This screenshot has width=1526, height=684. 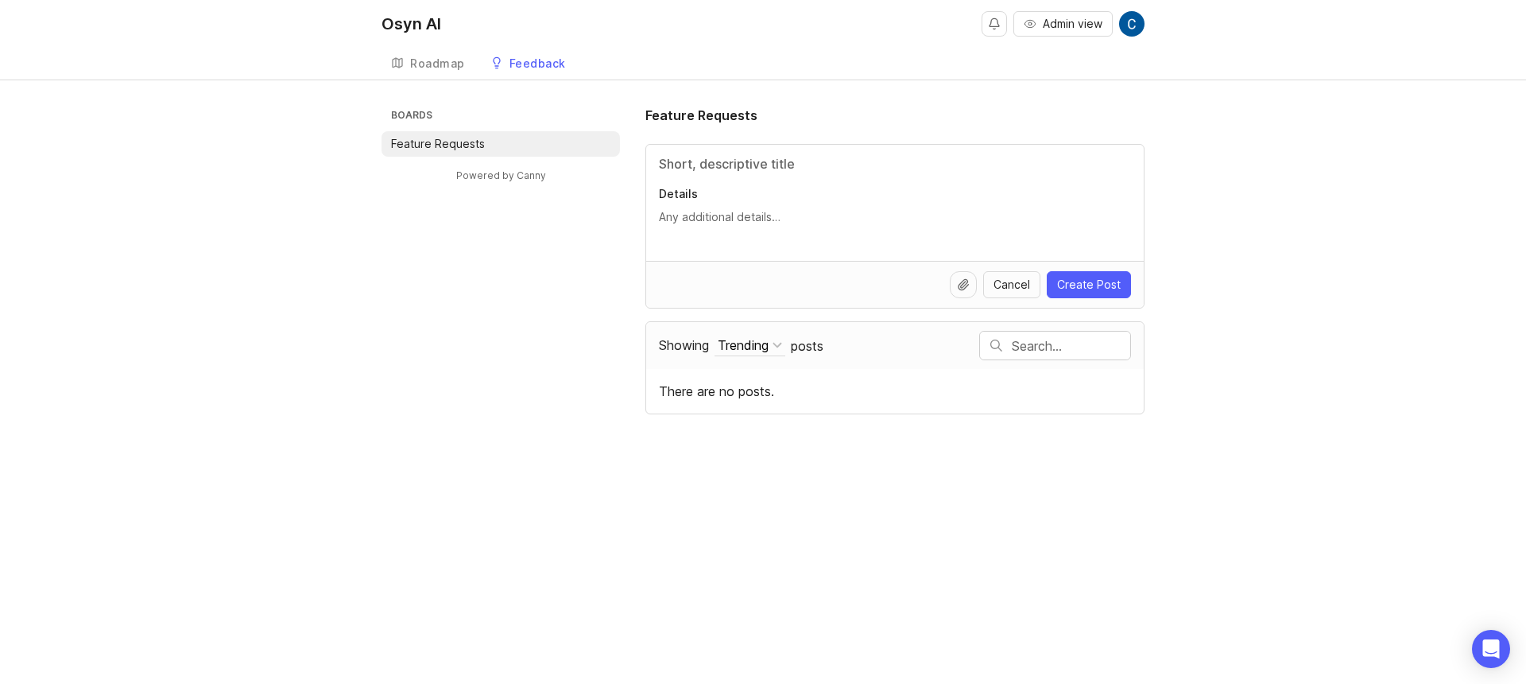 What do you see at coordinates (501, 175) in the screenshot?
I see `a: Powered by Canny` at bounding box center [501, 175].